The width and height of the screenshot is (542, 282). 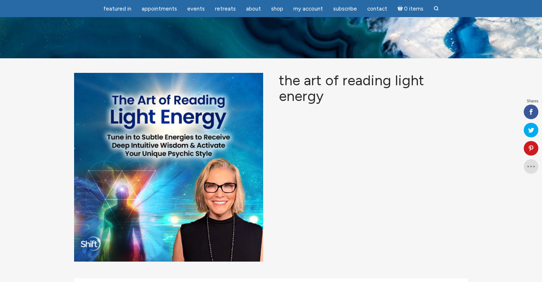 What do you see at coordinates (377, 9) in the screenshot?
I see `span: Contact` at bounding box center [377, 9].